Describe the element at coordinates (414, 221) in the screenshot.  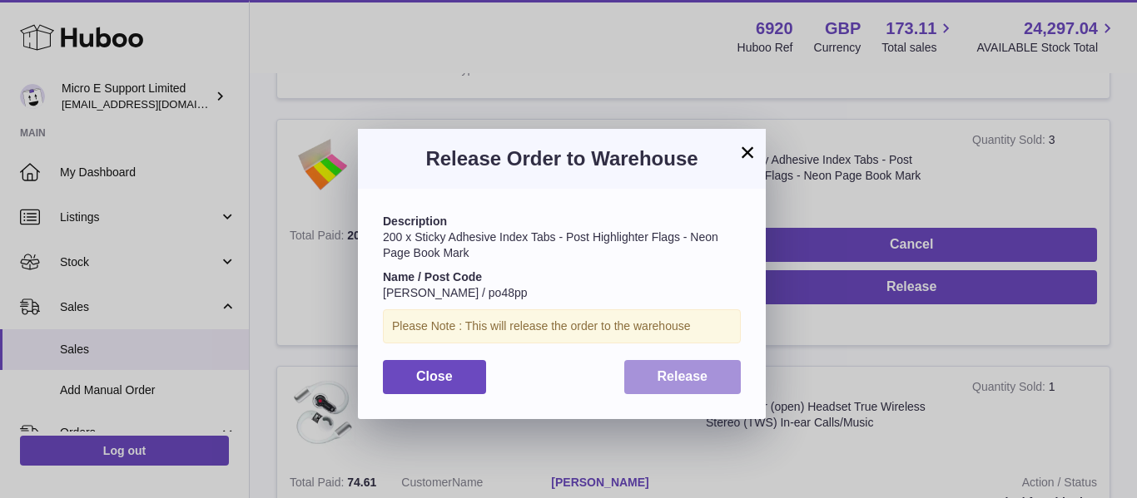
I see `strong: Description` at that location.